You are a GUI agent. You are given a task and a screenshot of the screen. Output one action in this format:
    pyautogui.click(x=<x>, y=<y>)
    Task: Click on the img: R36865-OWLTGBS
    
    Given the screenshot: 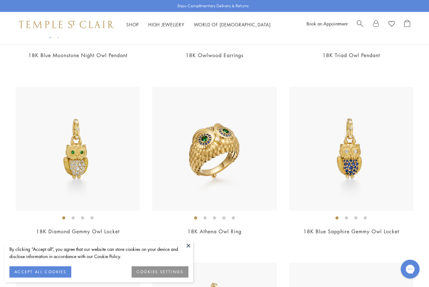 What is the action you would take?
    pyautogui.click(x=214, y=148)
    